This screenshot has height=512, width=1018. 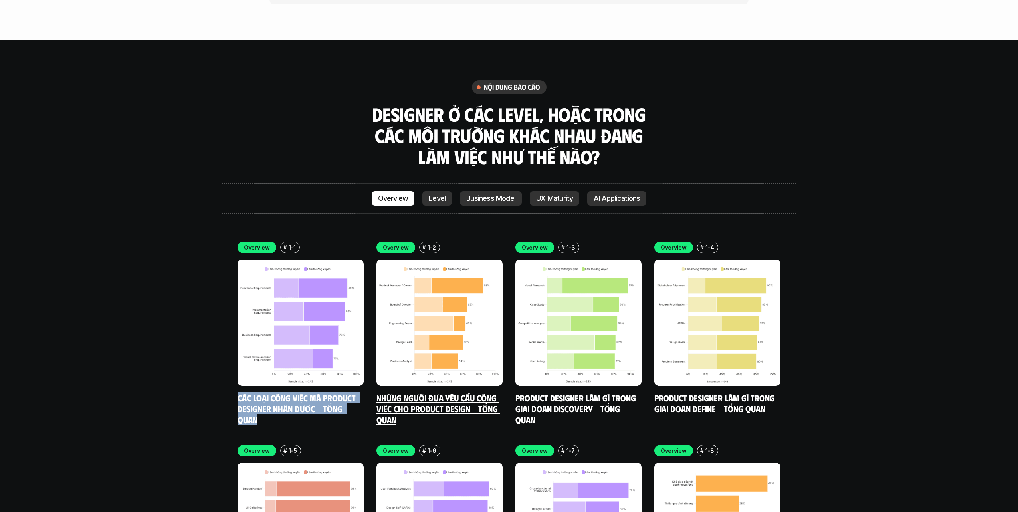 I want to click on p: 1-2, so click(x=432, y=247).